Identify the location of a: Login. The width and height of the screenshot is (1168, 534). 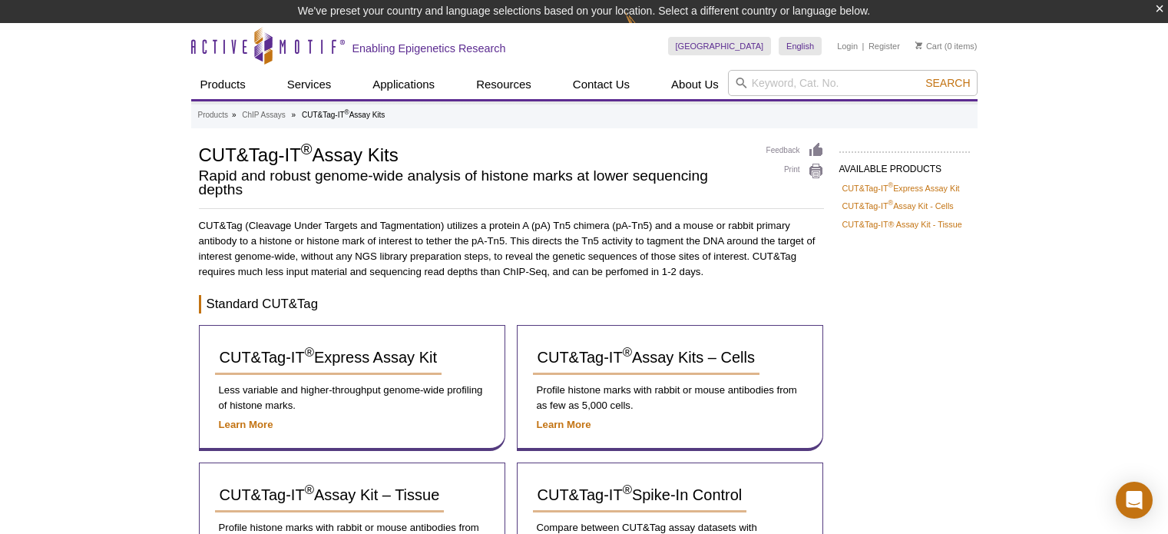
(847, 46).